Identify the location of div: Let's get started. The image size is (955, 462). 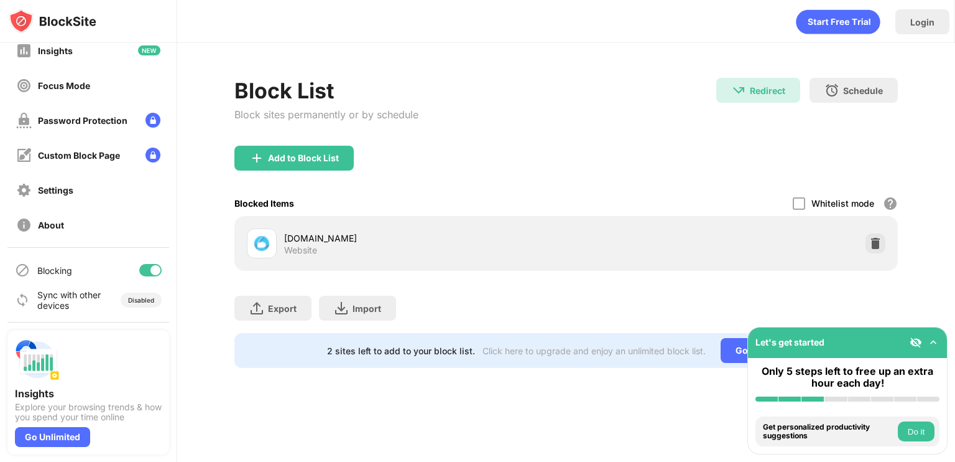
(790, 341).